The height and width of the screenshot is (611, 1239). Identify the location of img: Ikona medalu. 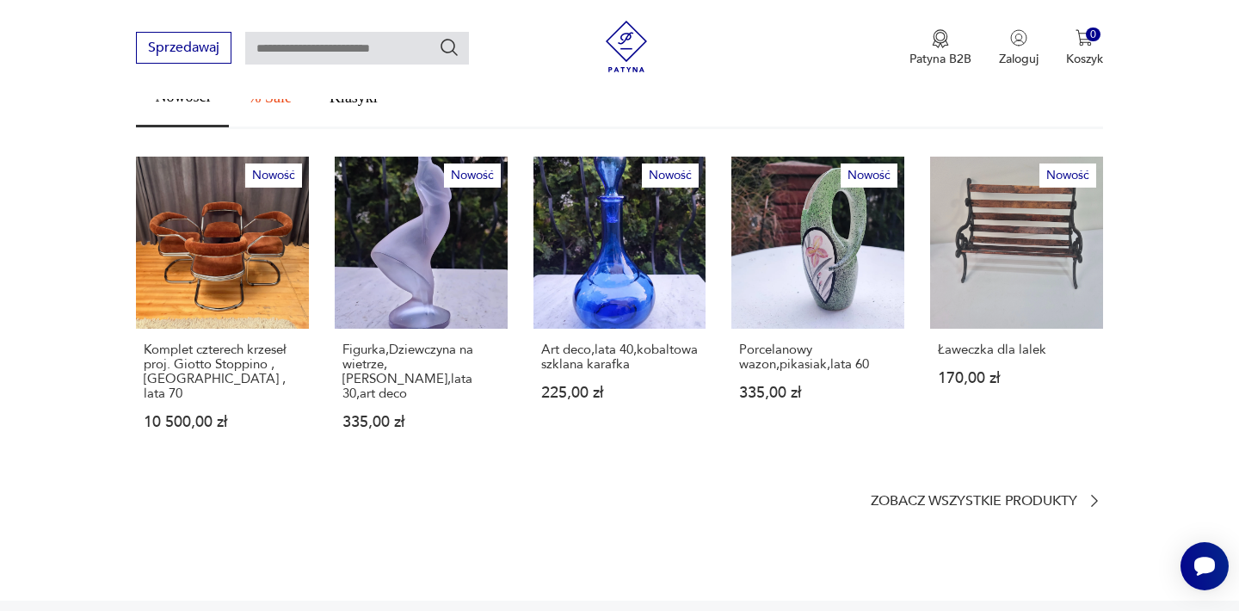
(940, 39).